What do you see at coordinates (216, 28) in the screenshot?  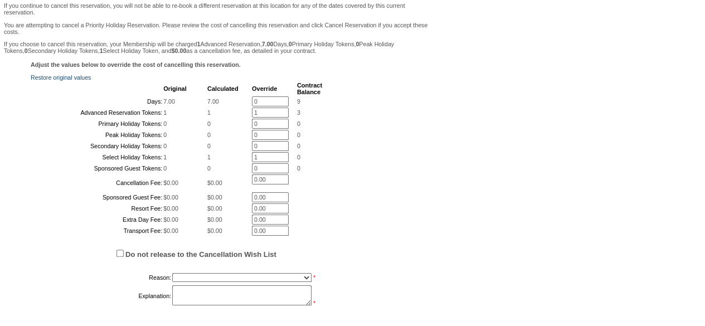 I see `span: If you continue to cancel this reservation, you will not be able to re-book a different reservati...` at bounding box center [216, 28].